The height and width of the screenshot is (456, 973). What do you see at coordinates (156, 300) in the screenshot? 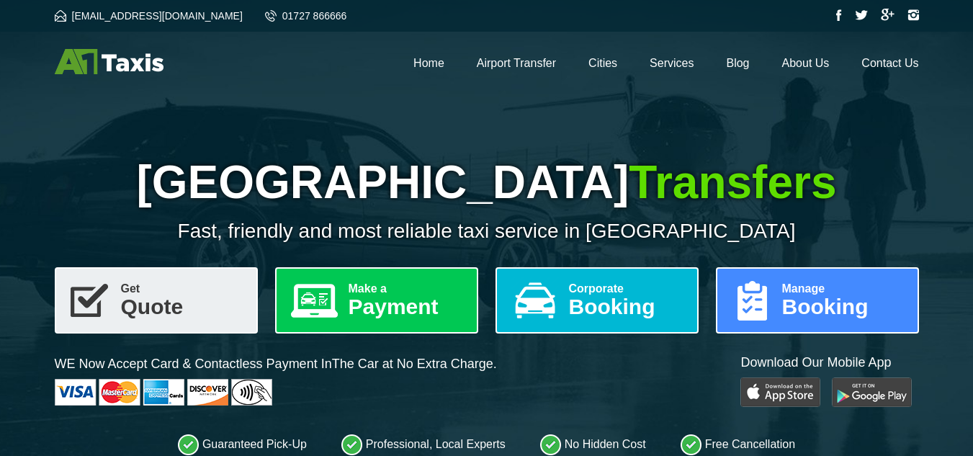
I see `a: GetQuote` at bounding box center [156, 300].